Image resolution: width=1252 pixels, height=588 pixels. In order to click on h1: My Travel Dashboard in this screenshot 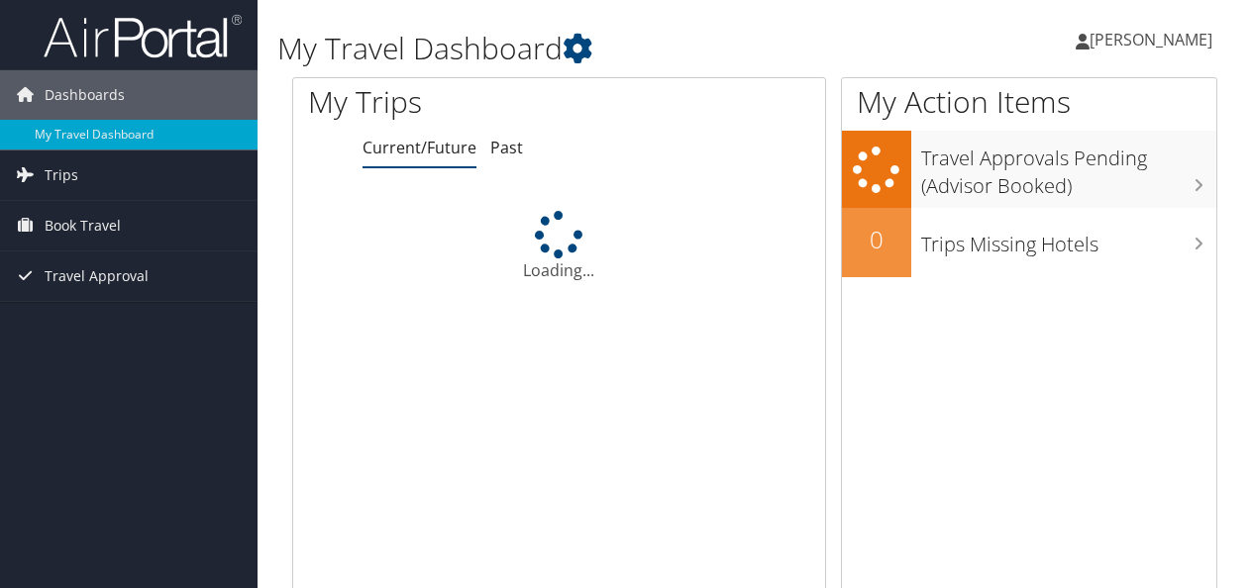, I will do `click(595, 49)`.